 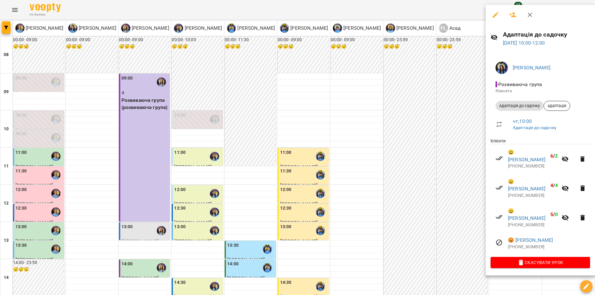 What do you see at coordinates (546, 34) in the screenshot?
I see `h6: Адаптація до садочку` at bounding box center [546, 34].